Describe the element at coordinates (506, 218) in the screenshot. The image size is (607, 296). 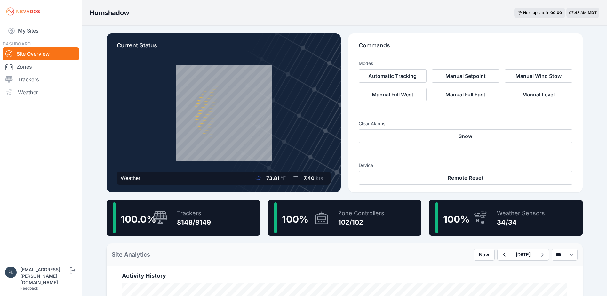
I see `a: 100%Weather Sensors34/34` at that location.